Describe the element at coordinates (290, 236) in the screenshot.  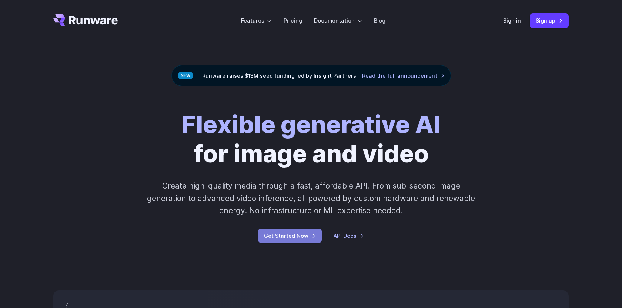
I see `a: Get Started Now` at that location.